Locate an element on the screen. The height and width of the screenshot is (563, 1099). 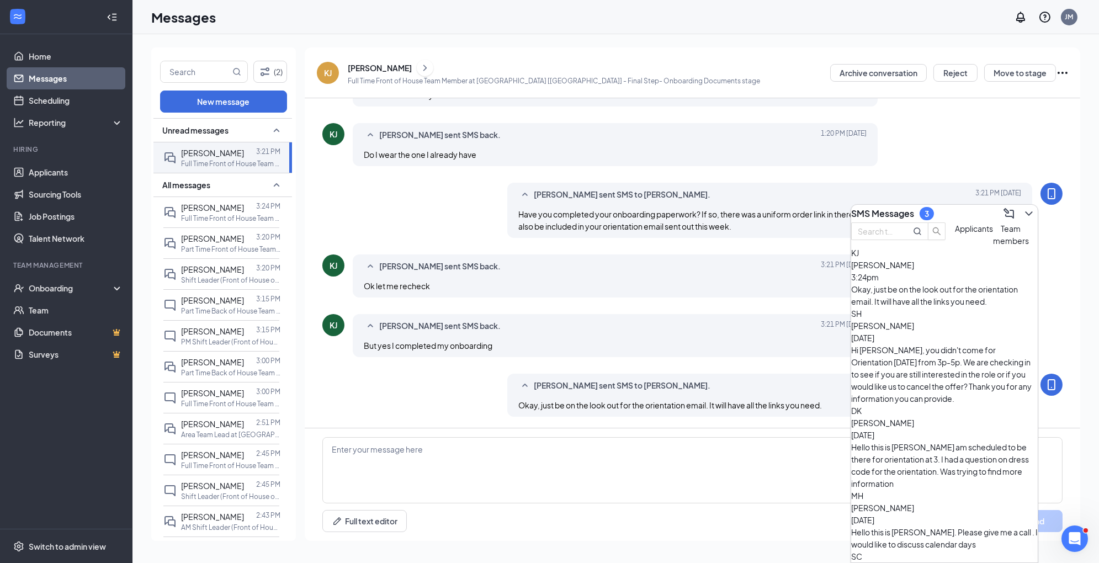
button: New message is located at coordinates (224, 102).